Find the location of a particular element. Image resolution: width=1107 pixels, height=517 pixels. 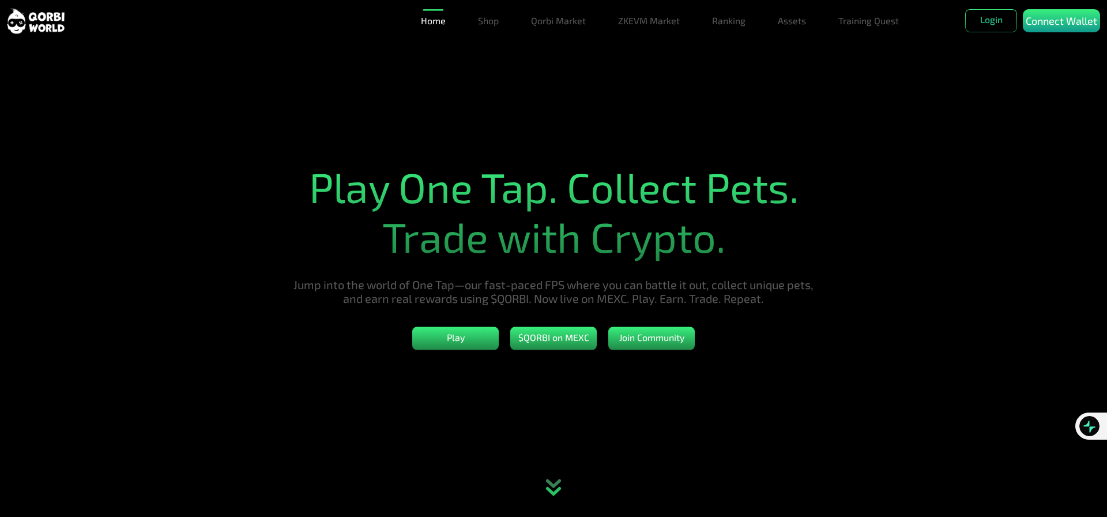

button: Play is located at coordinates (455, 338).